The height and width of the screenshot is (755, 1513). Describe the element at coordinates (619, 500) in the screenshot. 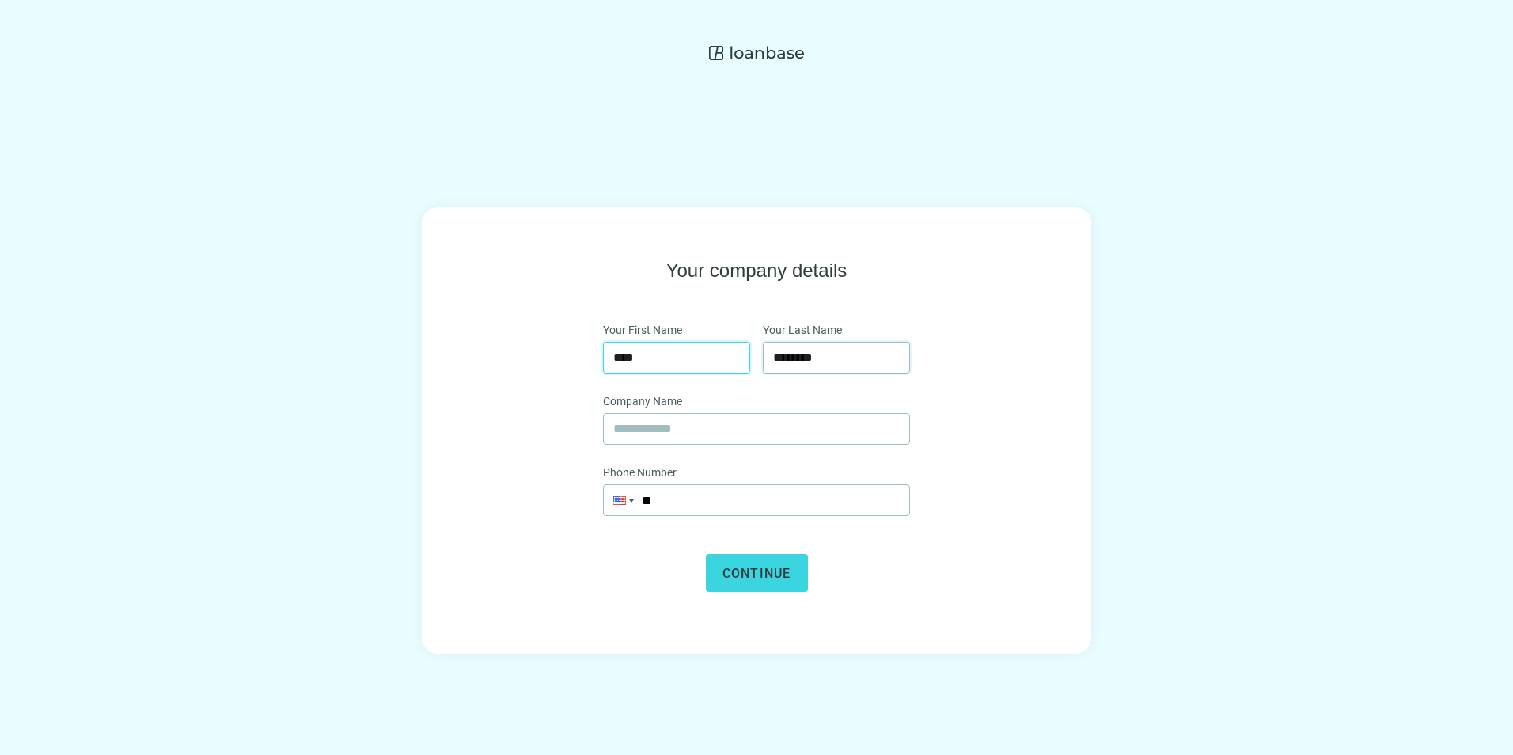

I see `div: United States: + 1` at that location.